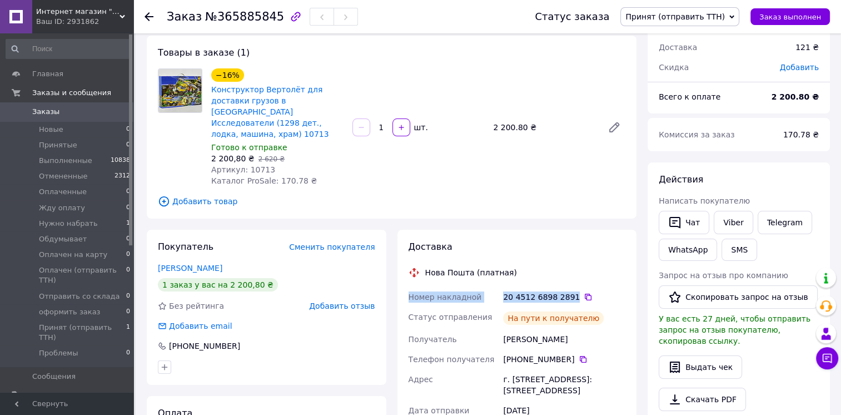 The width and height of the screenshot is (841, 415). I want to click on span: Всего к оплате, so click(689, 97).